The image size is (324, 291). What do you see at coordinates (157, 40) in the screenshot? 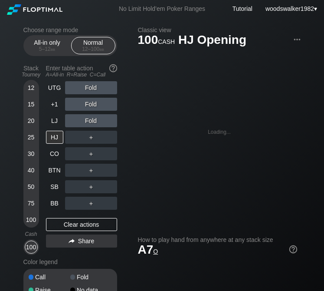
I see `span: 100` at bounding box center [157, 40].